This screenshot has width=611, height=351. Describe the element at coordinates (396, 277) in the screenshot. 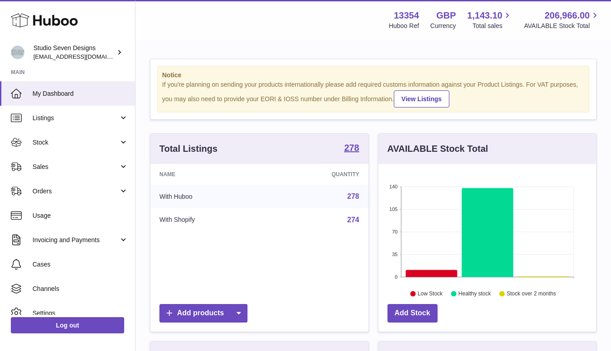

I see `text: 0` at that location.